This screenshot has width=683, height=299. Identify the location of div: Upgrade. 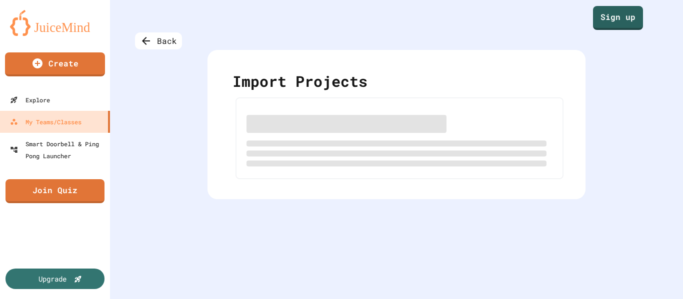
(52, 279).